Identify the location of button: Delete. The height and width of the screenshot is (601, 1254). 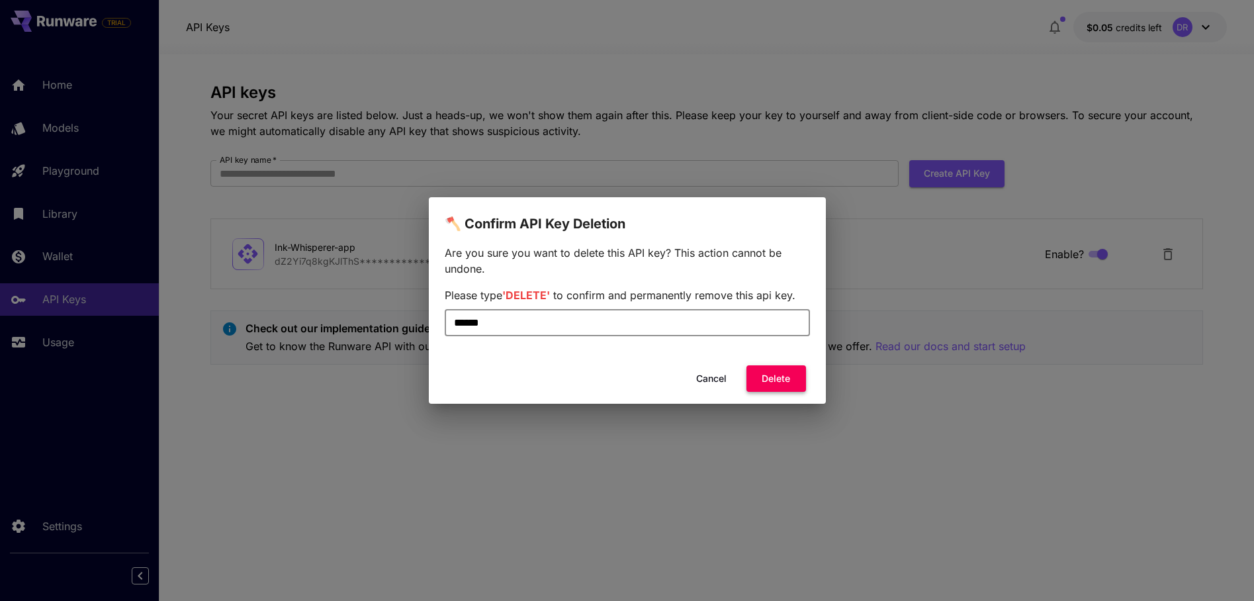
(776, 379).